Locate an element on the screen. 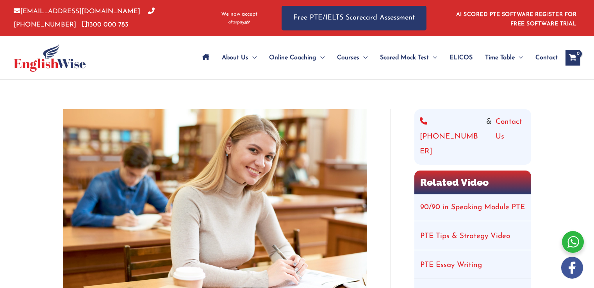  span: Contact is located at coordinates (546, 58).